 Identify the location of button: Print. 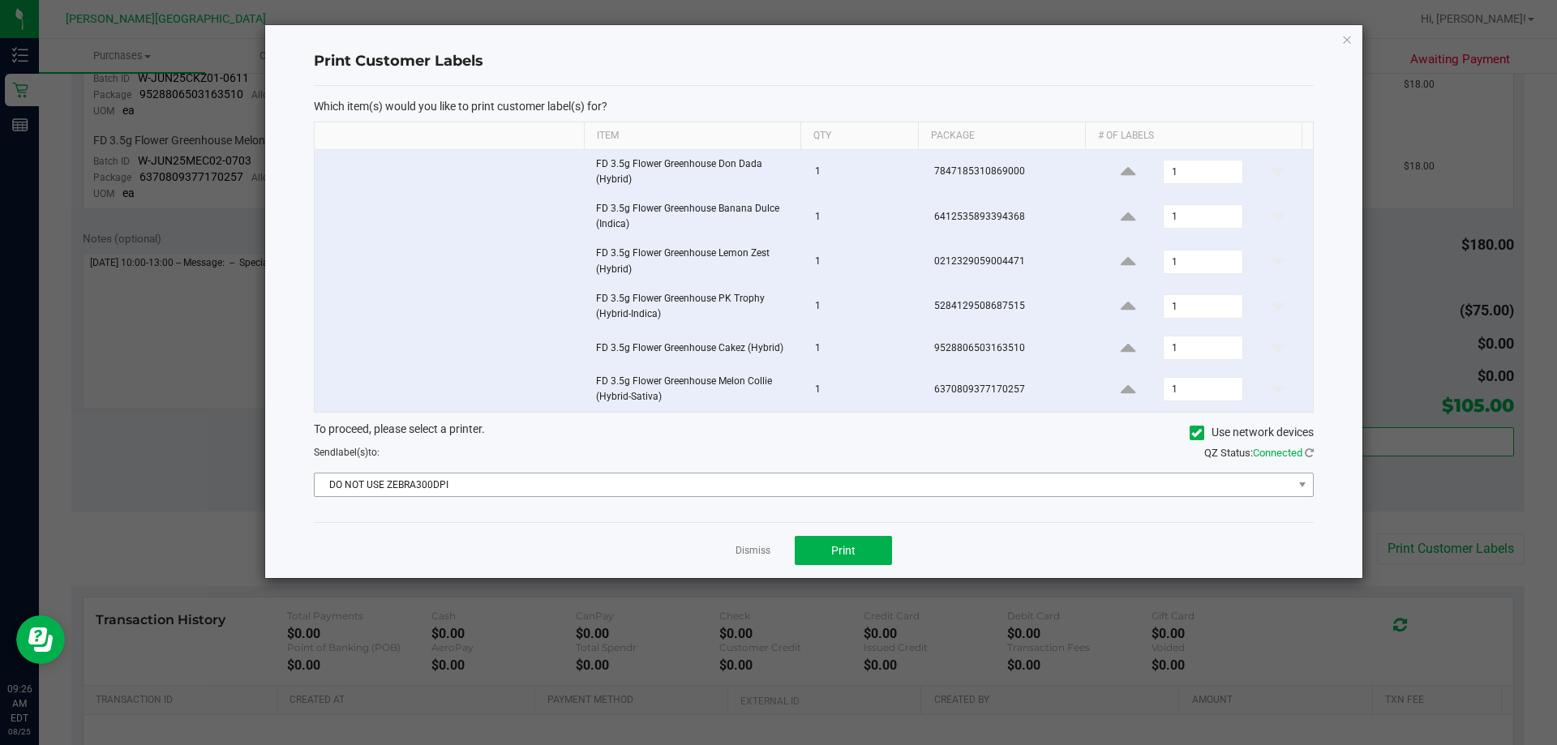
(843, 550).